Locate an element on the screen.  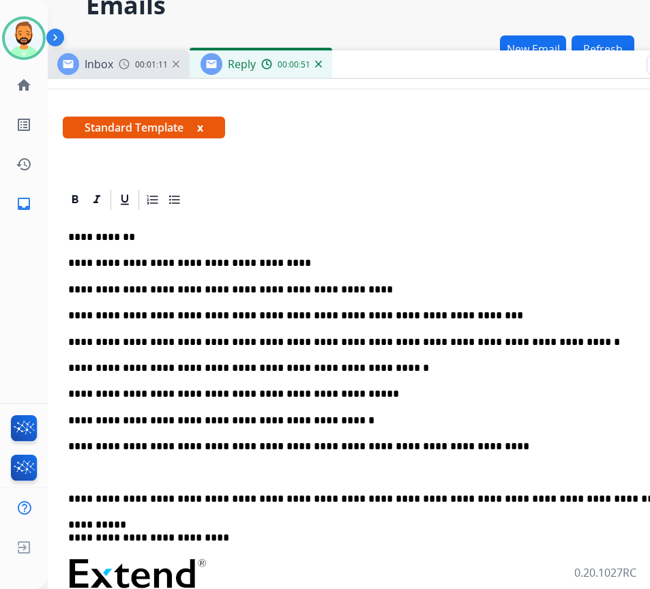
span: 00:01:11 is located at coordinates (151, 65).